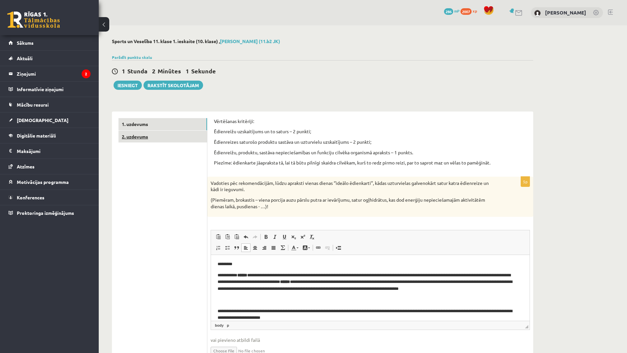 The height and width of the screenshot is (353, 627). What do you see at coordinates (49, 105) in the screenshot?
I see `a: Mācību resursi` at bounding box center [49, 105].